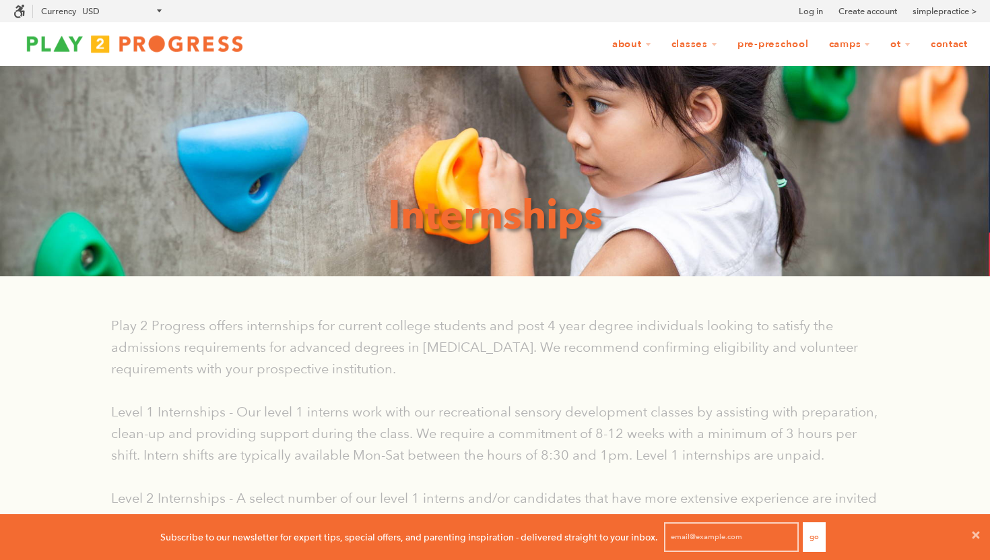 The height and width of the screenshot is (560, 990). I want to click on button: Go, so click(814, 537).